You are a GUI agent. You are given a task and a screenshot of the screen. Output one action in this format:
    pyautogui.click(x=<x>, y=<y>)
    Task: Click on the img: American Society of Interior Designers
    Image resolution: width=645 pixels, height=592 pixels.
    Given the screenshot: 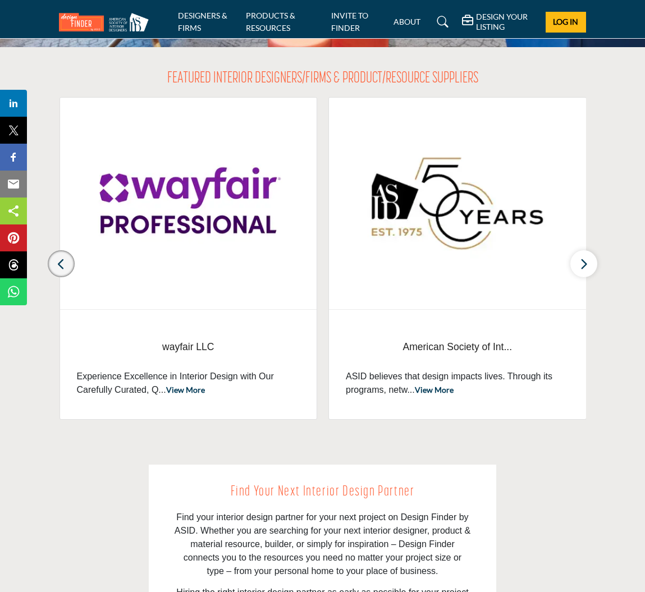 What is the action you would take?
    pyautogui.click(x=458, y=203)
    